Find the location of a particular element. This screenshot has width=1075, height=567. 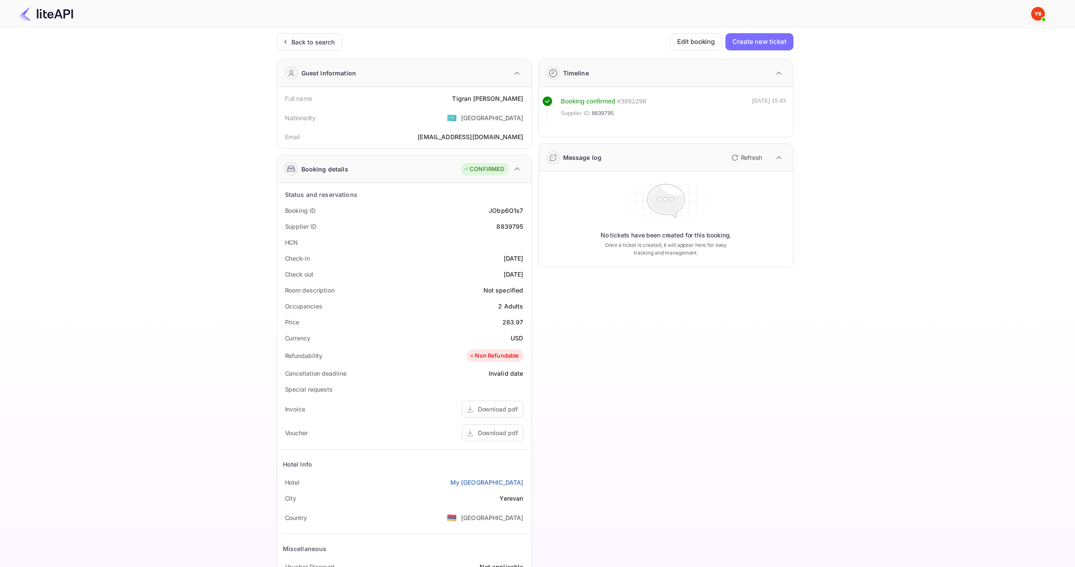

button: Edit booking is located at coordinates (696, 42).